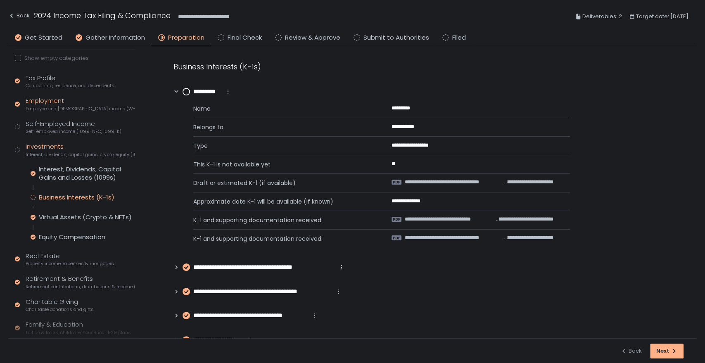 The height and width of the screenshot is (363, 705). Describe the element at coordinates (80, 282) in the screenshot. I see `div: Retirement & Benefits` at that location.